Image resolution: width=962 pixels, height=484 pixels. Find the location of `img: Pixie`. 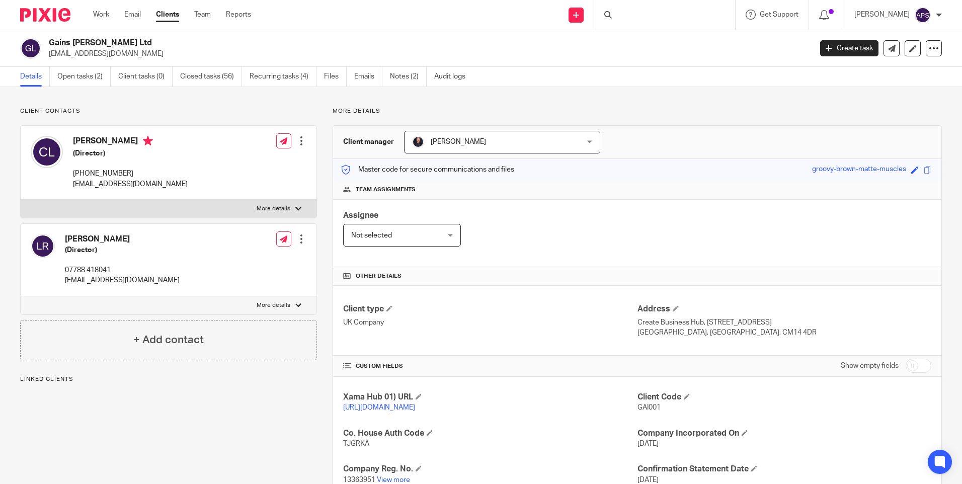

img: Pixie is located at coordinates (45, 15).